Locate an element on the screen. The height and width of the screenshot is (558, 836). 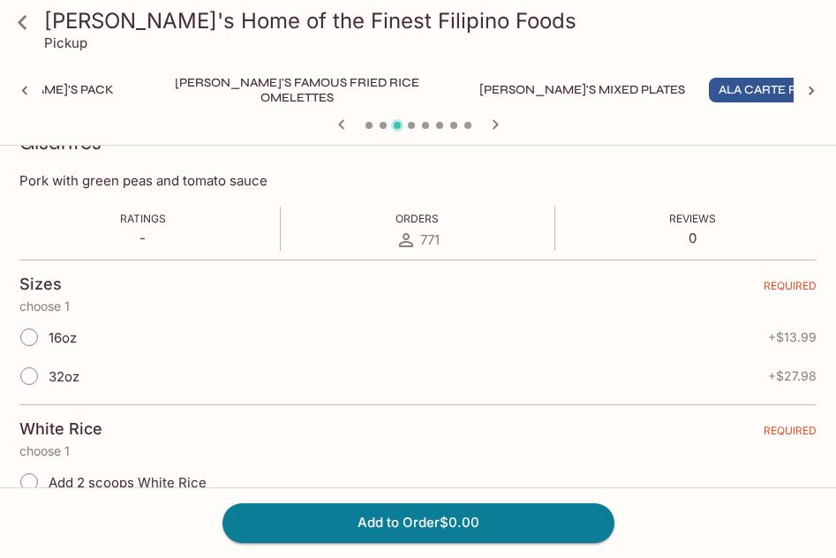
p: 0 is located at coordinates (692, 238).